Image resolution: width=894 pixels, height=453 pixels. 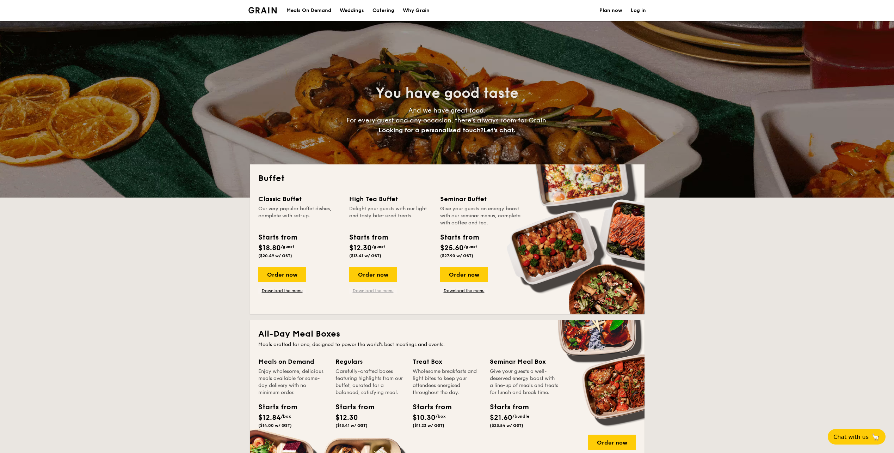 What do you see at coordinates (270, 417) in the screenshot?
I see `span: $12.84` at bounding box center [270, 417].